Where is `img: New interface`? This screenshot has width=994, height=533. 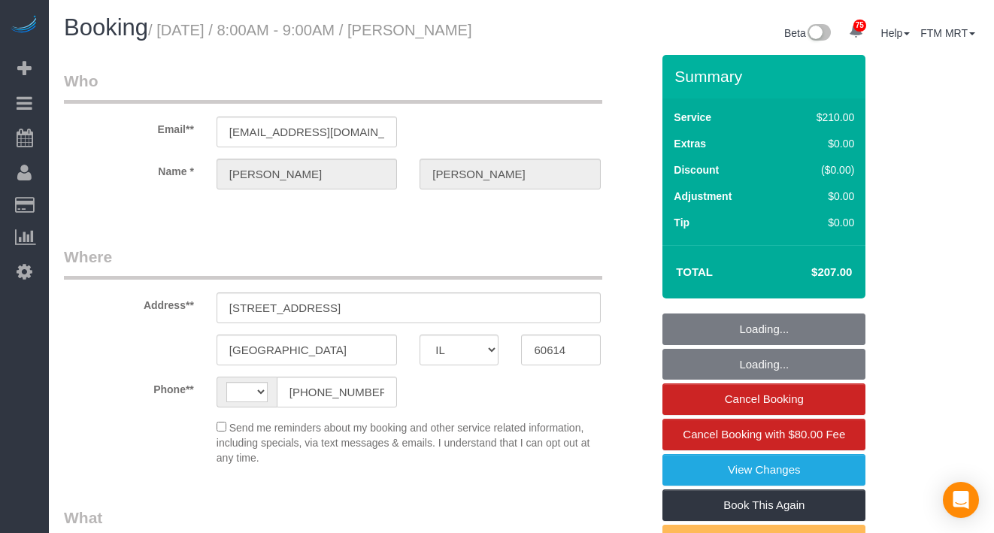
img: New interface is located at coordinates (818, 34).